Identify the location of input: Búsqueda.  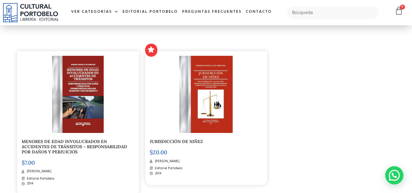
(333, 13).